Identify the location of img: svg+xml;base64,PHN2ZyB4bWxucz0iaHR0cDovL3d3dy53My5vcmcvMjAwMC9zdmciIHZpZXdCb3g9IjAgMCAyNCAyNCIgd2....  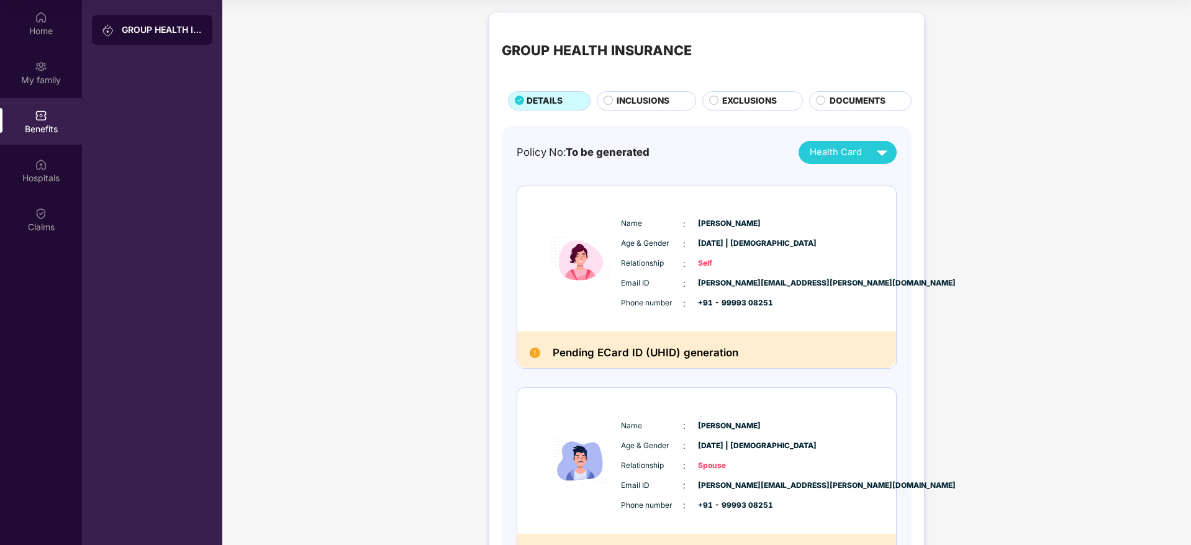
(882, 152).